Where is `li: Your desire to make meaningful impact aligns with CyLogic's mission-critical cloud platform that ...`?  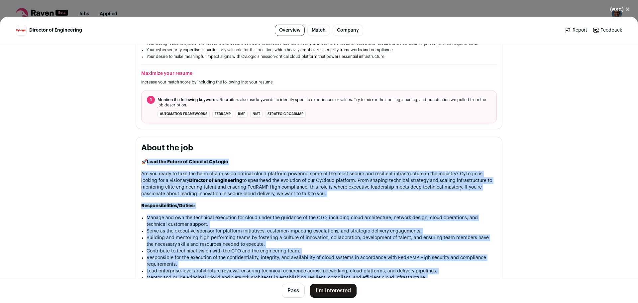
li: Your desire to make meaningful impact aligns with CyLogic's mission-critical cloud platform that ... is located at coordinates (319, 56).